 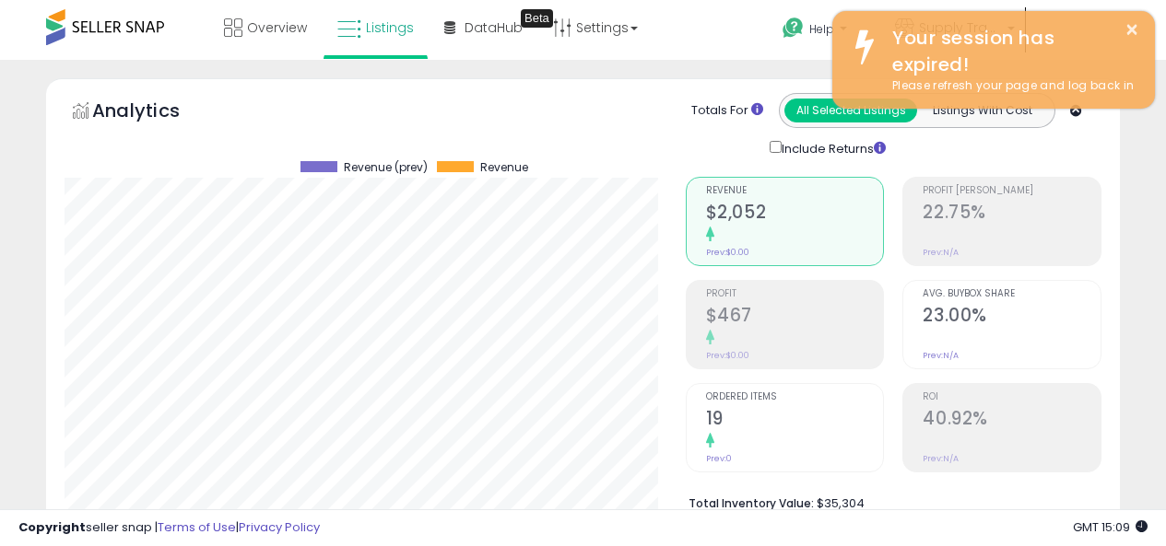 I want to click on a: Terms of Use, so click(x=196, y=527).